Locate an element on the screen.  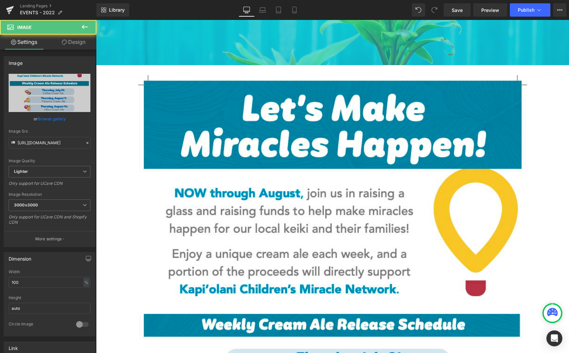
div: Circle Image is located at coordinates (39, 325).